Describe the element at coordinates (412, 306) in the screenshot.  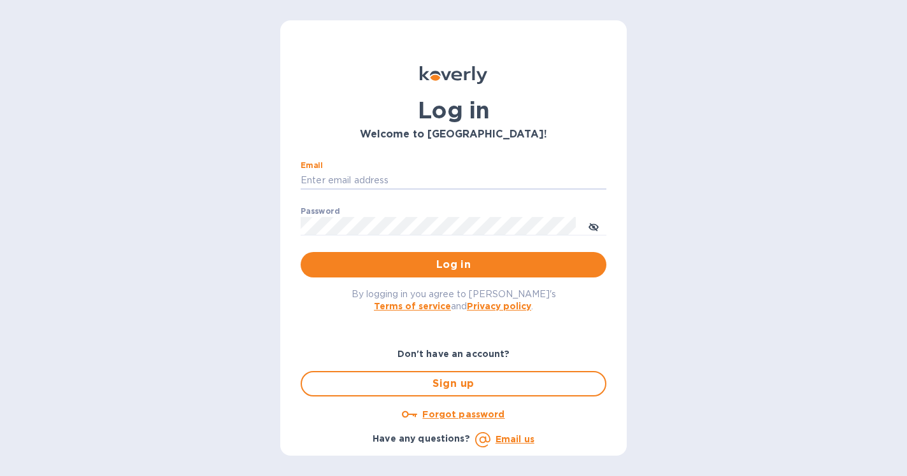
I see `a: Terms of service` at that location.